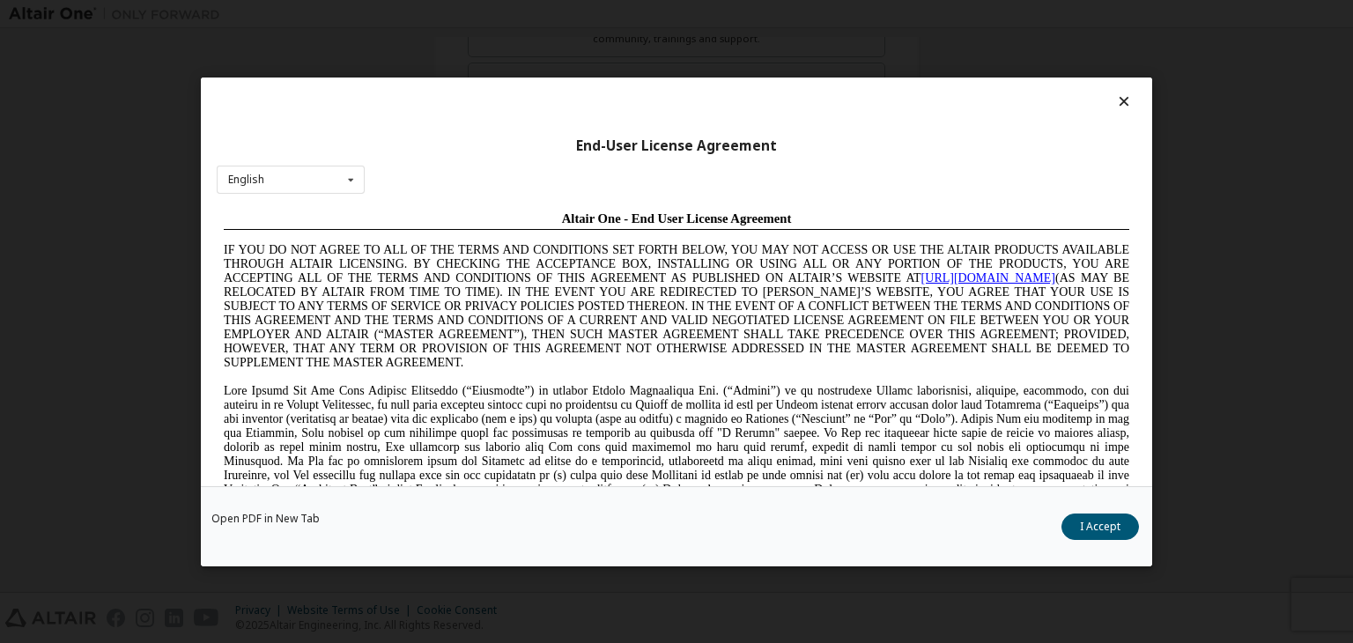  I want to click on span: Altair One - End User License Agreement, so click(460, 14).